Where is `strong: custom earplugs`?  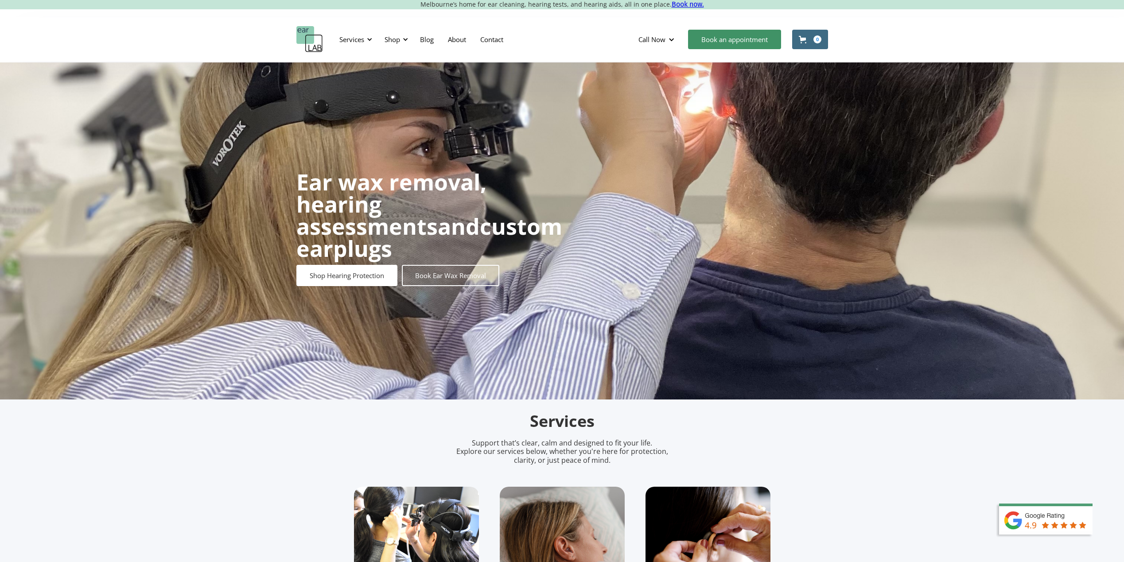 strong: custom earplugs is located at coordinates (429, 237).